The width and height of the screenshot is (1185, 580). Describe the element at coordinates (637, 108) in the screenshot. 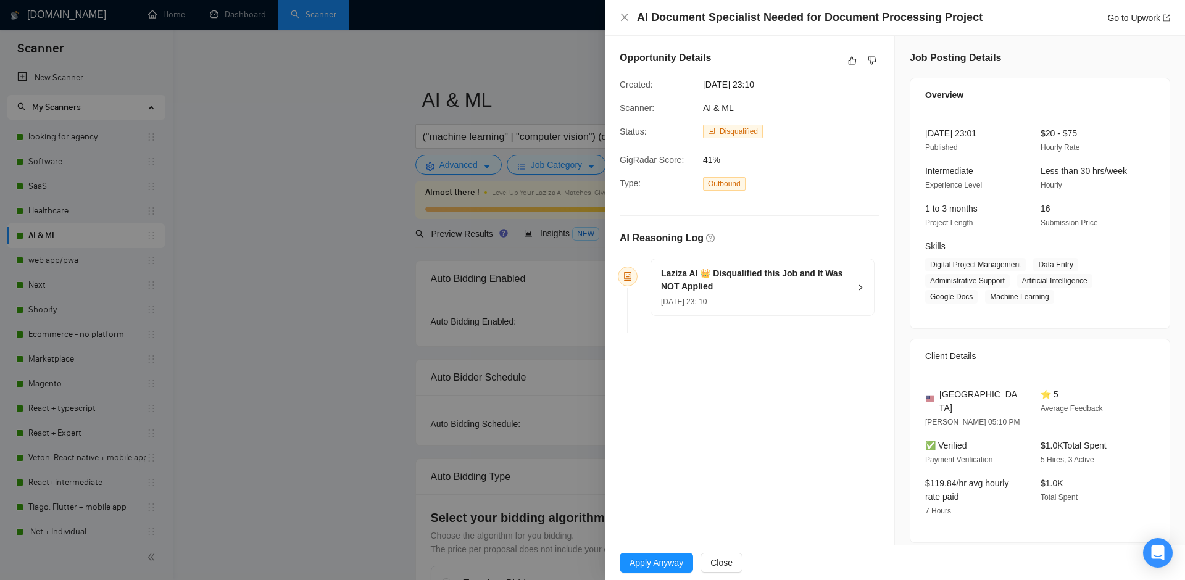

I see `span: Scanner:` at that location.